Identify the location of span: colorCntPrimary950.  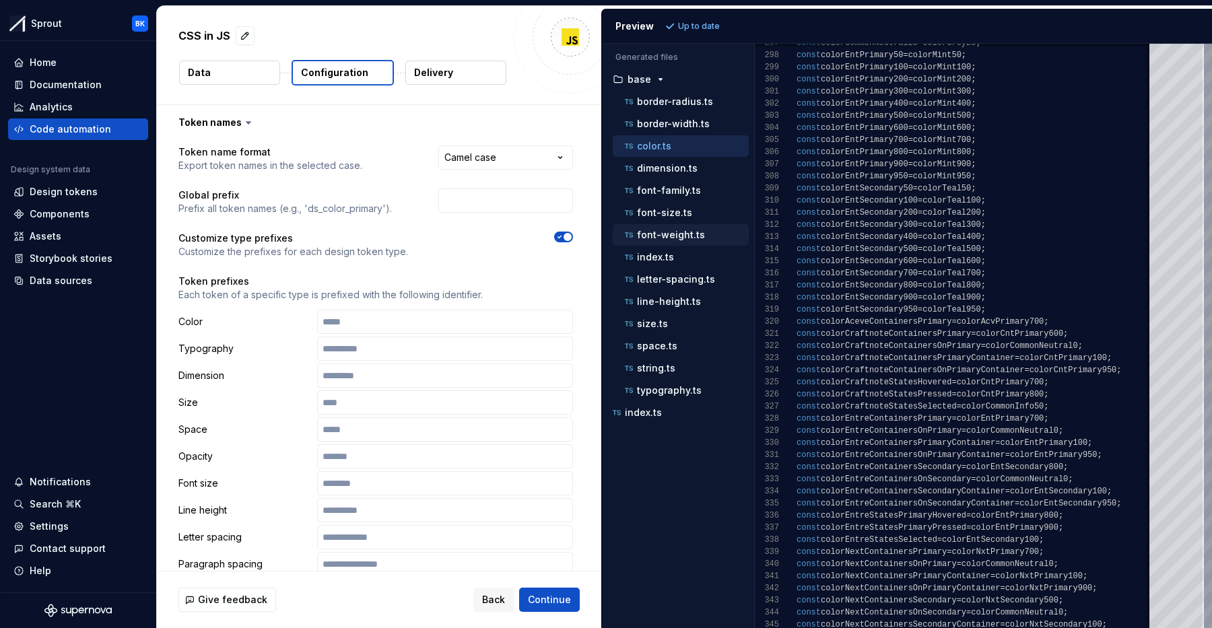
(1073, 370).